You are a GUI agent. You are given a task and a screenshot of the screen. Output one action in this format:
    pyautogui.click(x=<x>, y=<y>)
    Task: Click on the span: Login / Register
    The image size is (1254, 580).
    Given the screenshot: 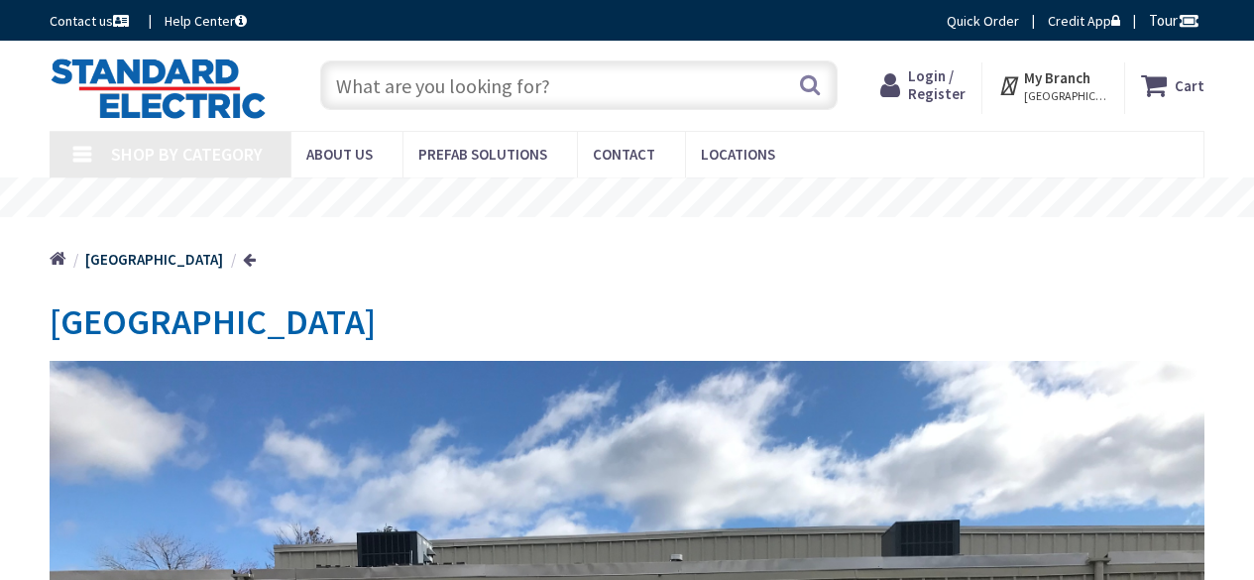 What is the action you would take?
    pyautogui.click(x=937, y=84)
    